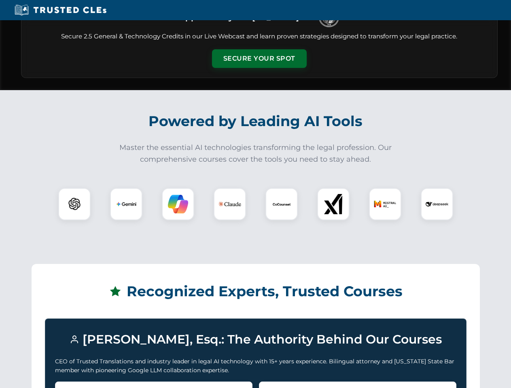 The image size is (511, 388). Describe the element at coordinates (74, 204) in the screenshot. I see `img: ChatGPT Logo` at that location.